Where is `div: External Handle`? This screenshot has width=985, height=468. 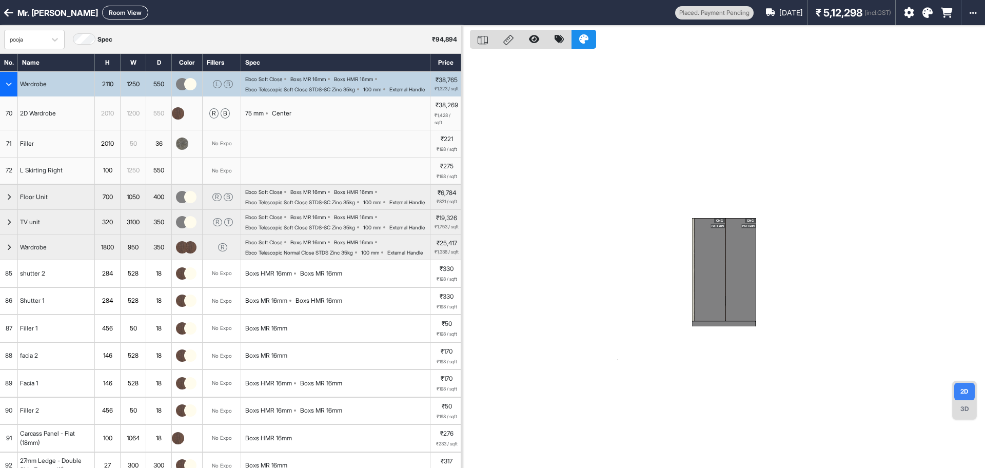 div: External Handle is located at coordinates (407, 227).